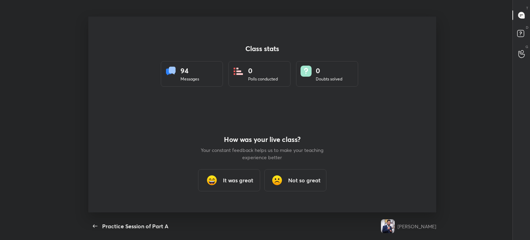 This screenshot has height=240, width=530. I want to click on img: doubts.8a449be9.svg, so click(306, 71).